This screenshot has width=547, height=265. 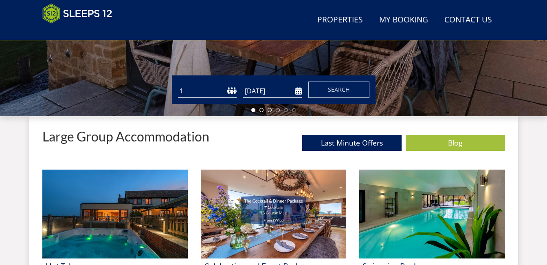 What do you see at coordinates (352, 143) in the screenshot?
I see `a: Last Minute Offers` at bounding box center [352, 143].